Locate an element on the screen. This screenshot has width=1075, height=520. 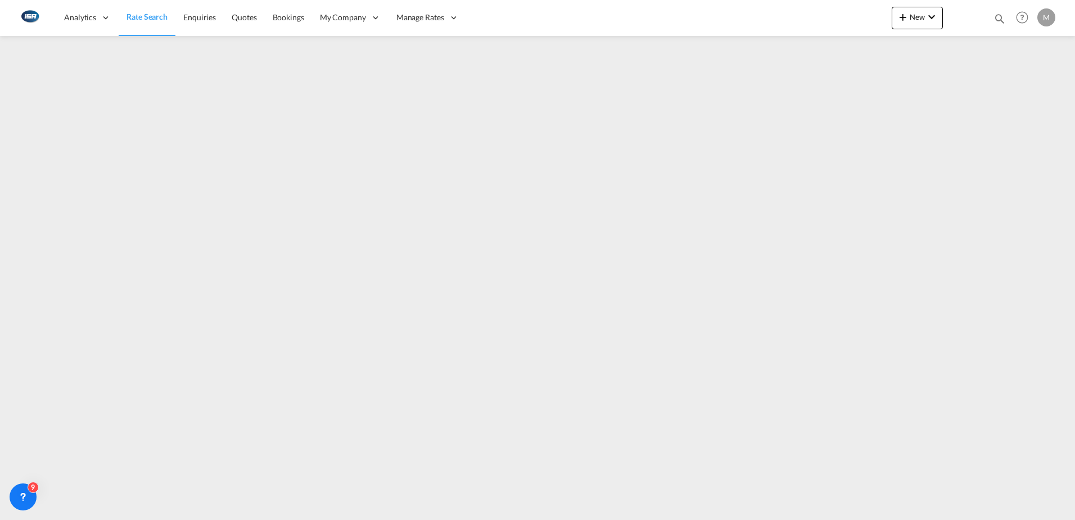
div: M is located at coordinates (1046, 17).